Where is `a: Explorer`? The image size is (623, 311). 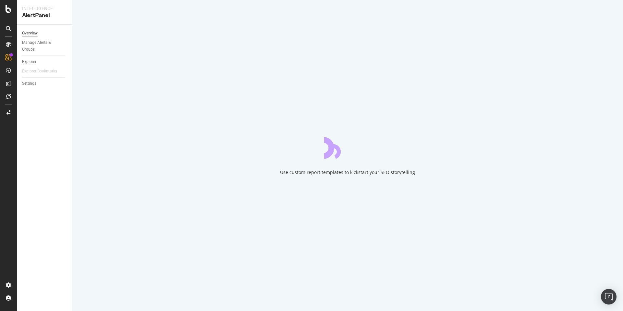 a: Explorer is located at coordinates (44, 62).